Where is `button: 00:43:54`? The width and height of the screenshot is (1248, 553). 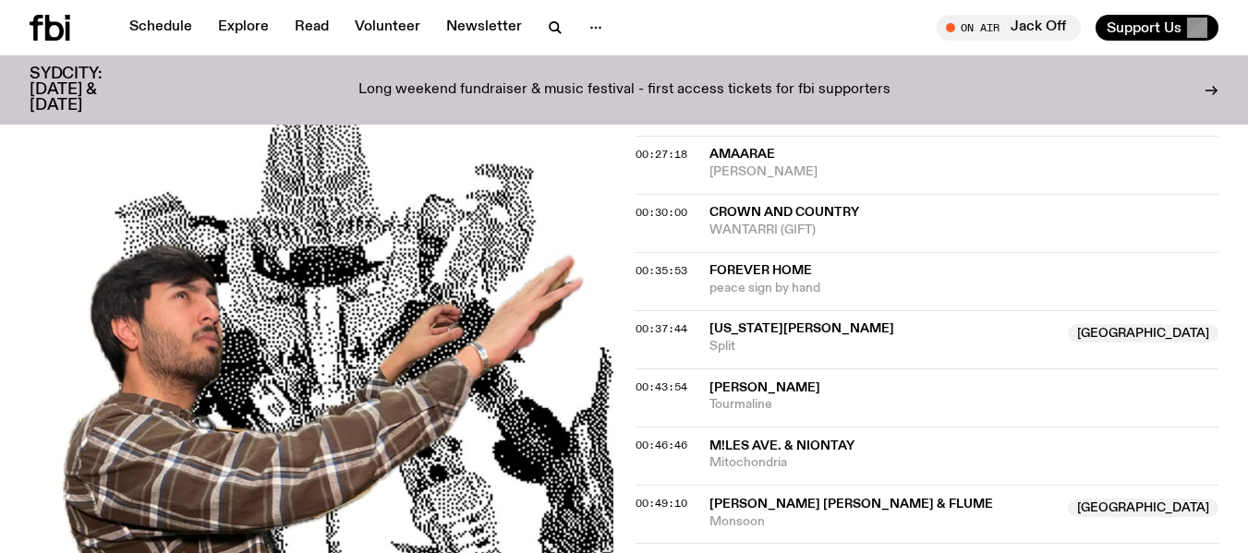 button: 00:43:54 is located at coordinates (661, 387).